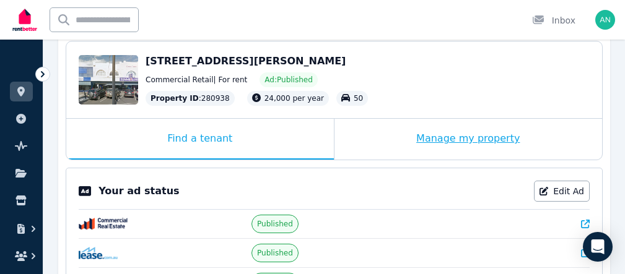  Describe the element at coordinates (98, 253) in the screenshot. I see `img: Lease.com.au` at that location.